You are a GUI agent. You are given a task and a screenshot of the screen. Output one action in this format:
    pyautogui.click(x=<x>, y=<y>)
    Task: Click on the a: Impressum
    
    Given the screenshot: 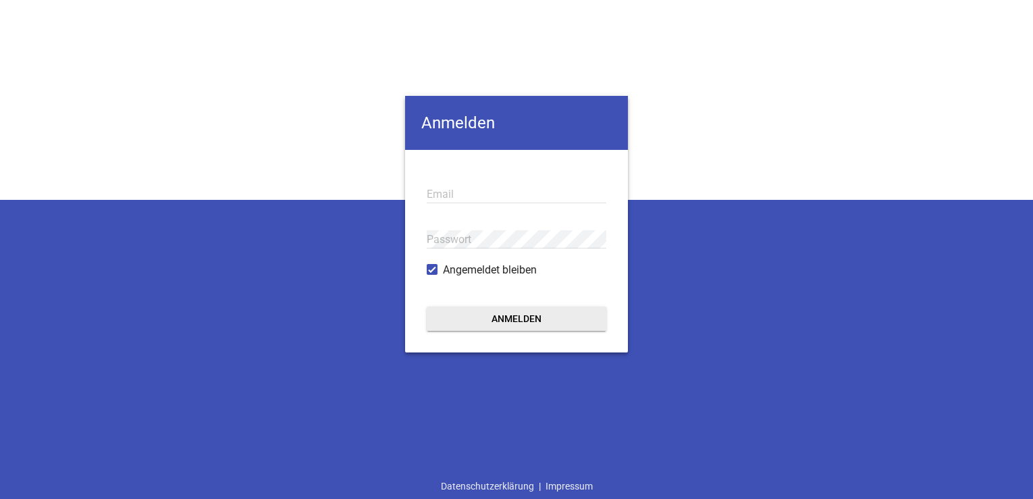 What is the action you would take?
    pyautogui.click(x=569, y=486)
    